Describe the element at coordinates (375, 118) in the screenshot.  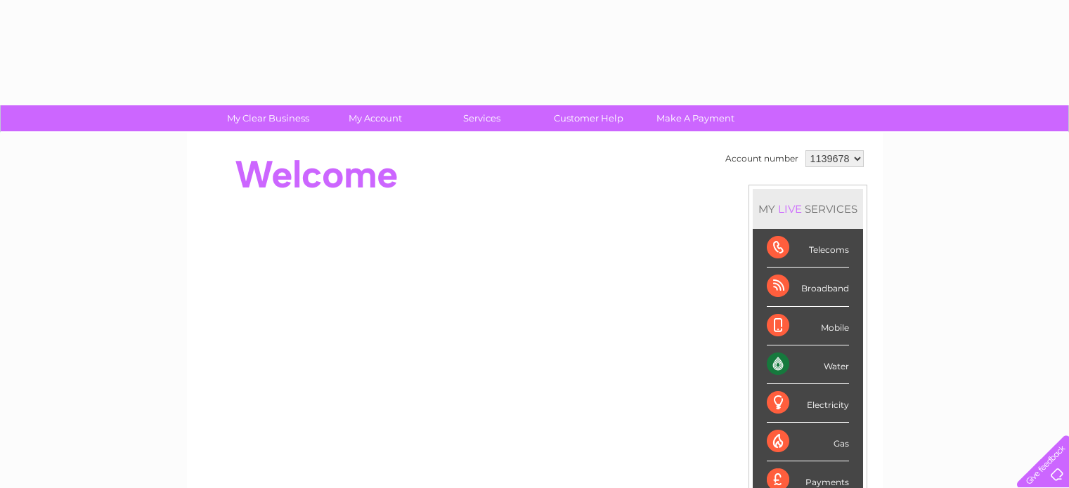
I see `a: My Account` at that location.